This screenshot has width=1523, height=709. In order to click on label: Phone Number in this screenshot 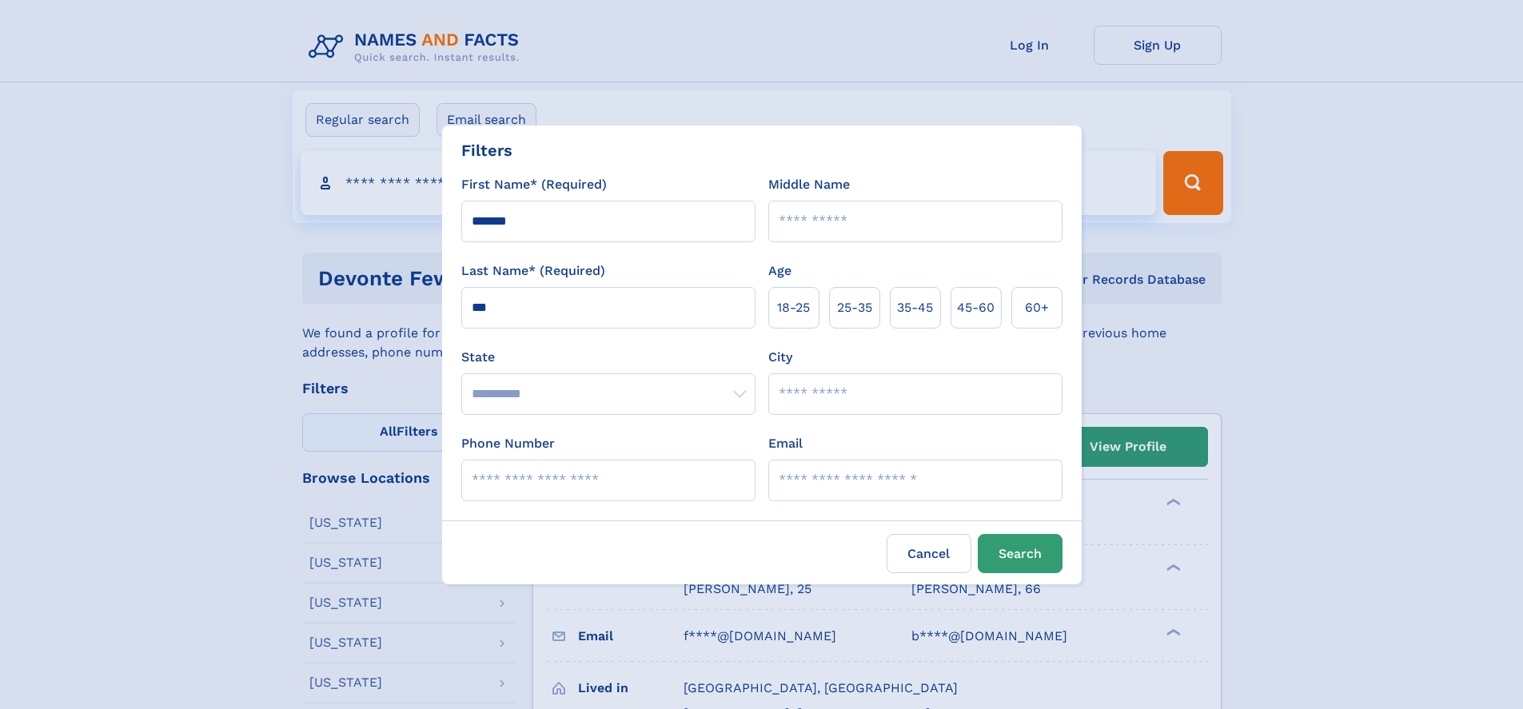, I will do `click(508, 444)`.